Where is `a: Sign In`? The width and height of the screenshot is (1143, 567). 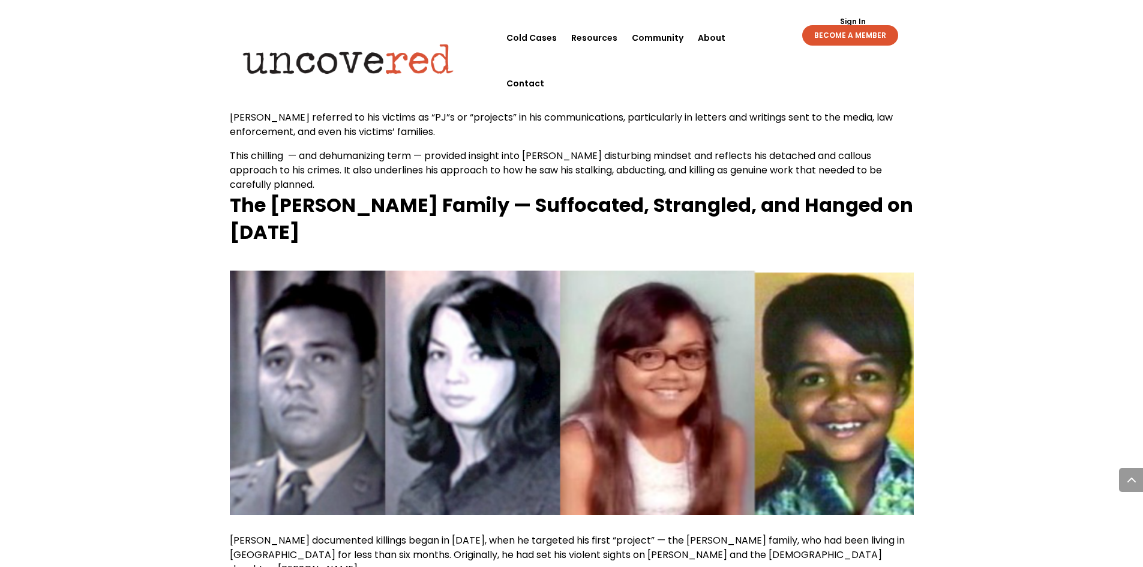 a: Sign In is located at coordinates (853, 22).